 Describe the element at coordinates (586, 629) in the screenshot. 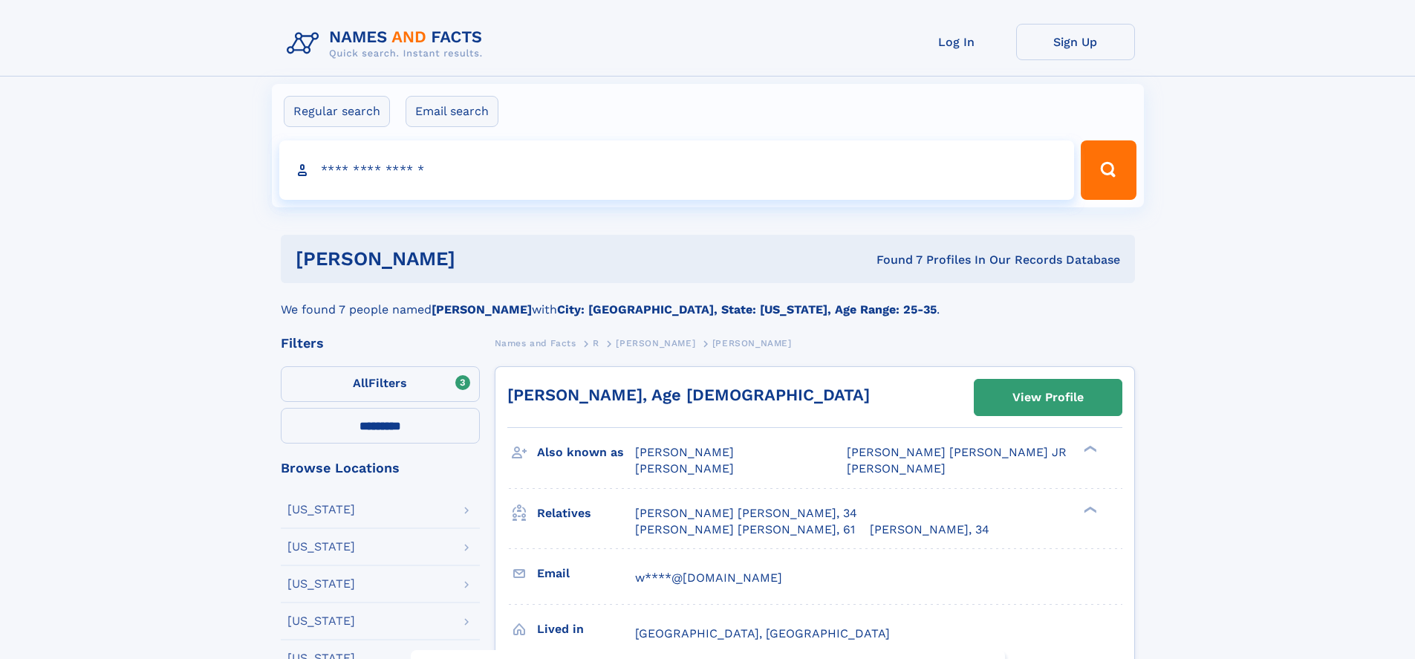

I see `h3: Lived in` at that location.